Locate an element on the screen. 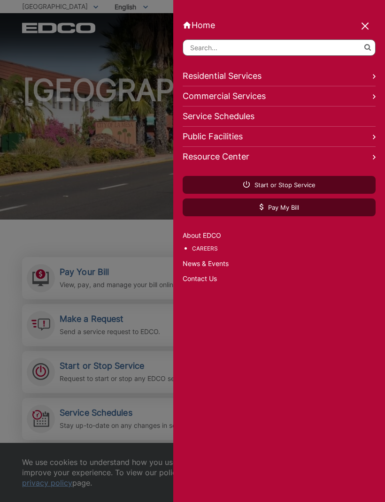 This screenshot has width=385, height=502. a: Home is located at coordinates (279, 25).